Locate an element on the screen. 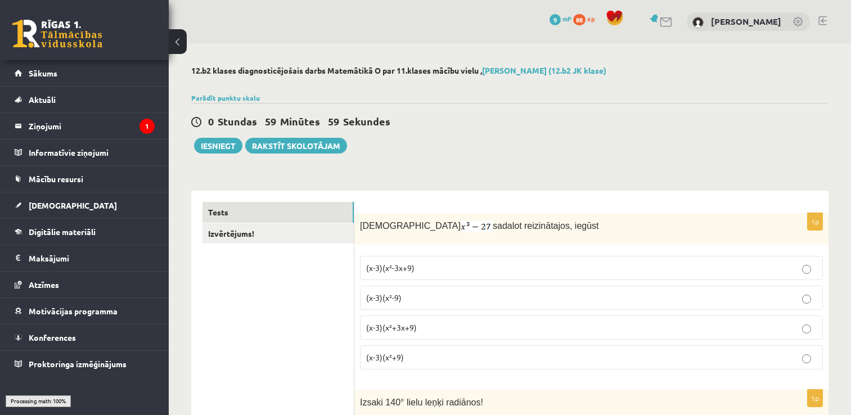 Image resolution: width=851 pixels, height=415 pixels. span: (x-3)(x²-3x+9) is located at coordinates (390, 268).